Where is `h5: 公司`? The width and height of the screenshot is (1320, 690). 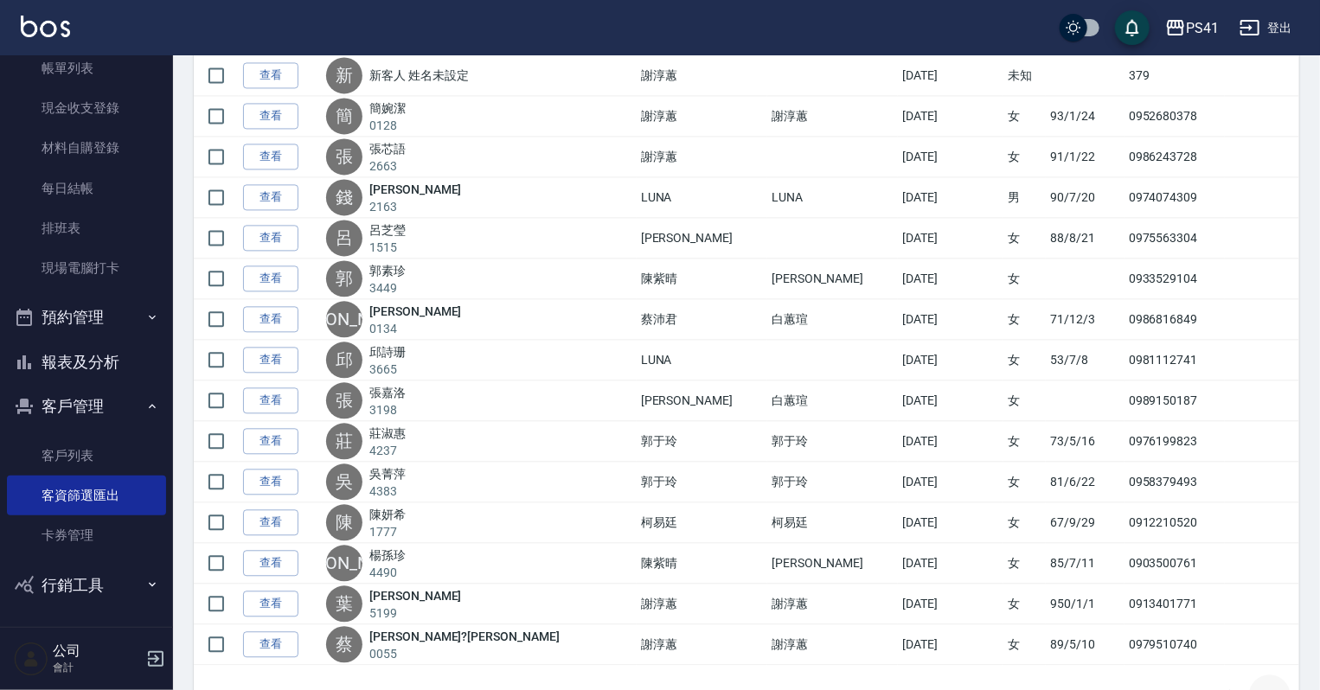 h5: 公司 is located at coordinates (97, 652).